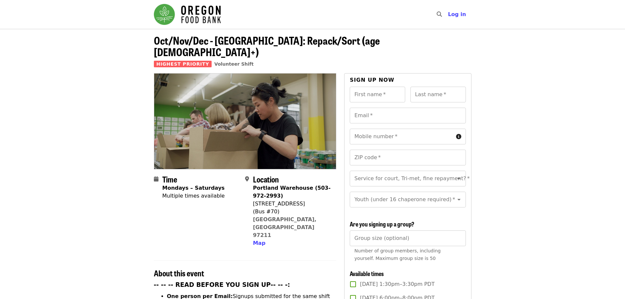  Describe the element at coordinates (372, 80) in the screenshot. I see `span: Sign up now` at that location.